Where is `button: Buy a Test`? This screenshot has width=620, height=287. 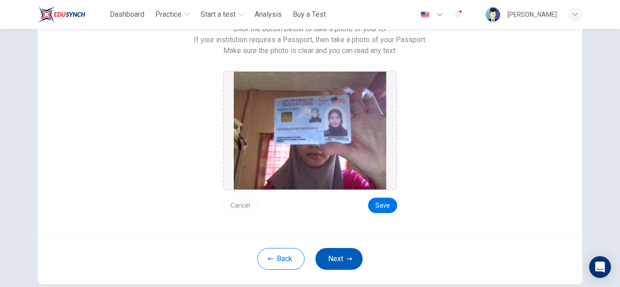
button: Buy a Test is located at coordinates (309, 15).